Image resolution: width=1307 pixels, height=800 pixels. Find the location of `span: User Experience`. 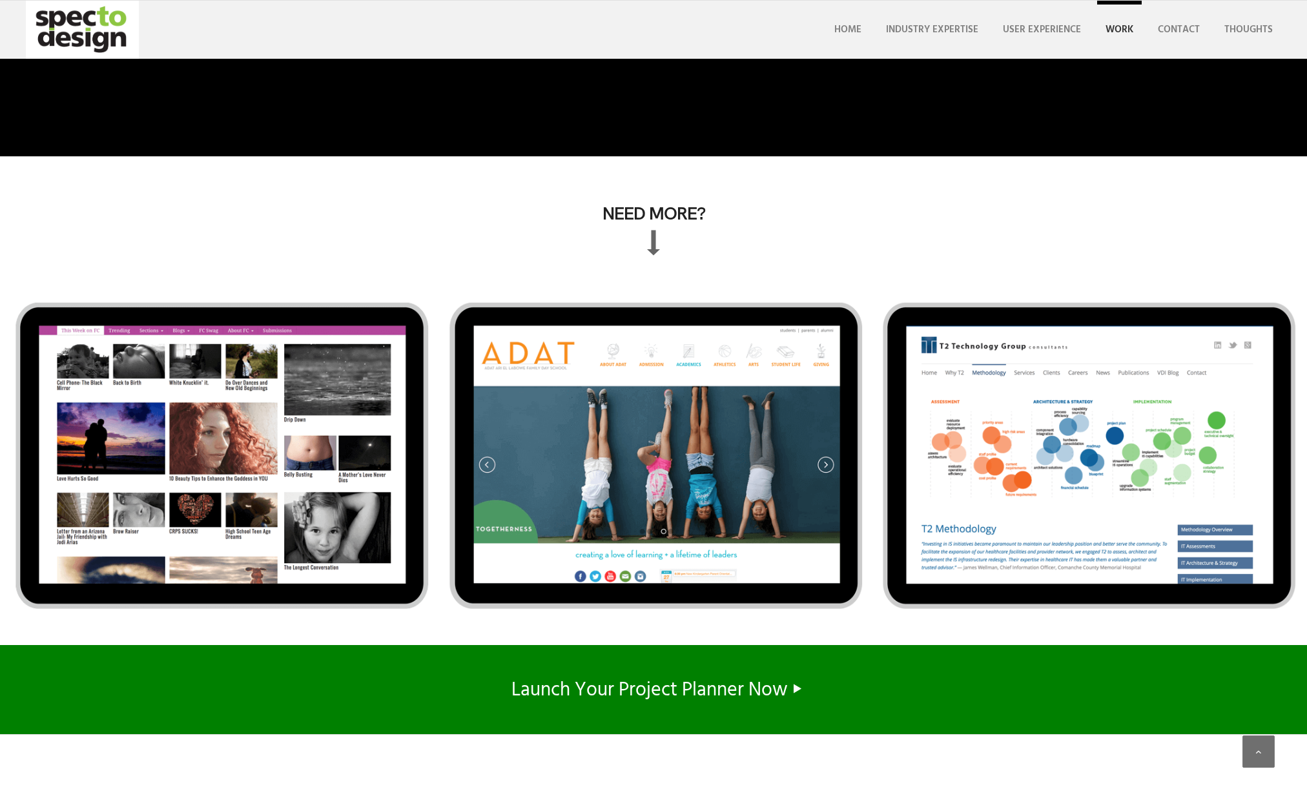

span: User Experience is located at coordinates (1041, 30).